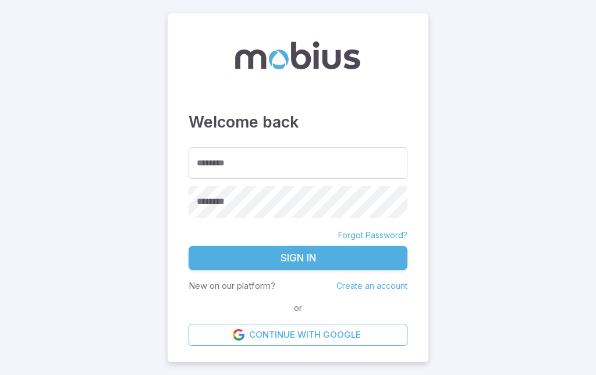 The height and width of the screenshot is (375, 596). What do you see at coordinates (298, 308) in the screenshot?
I see `span: or` at bounding box center [298, 308].